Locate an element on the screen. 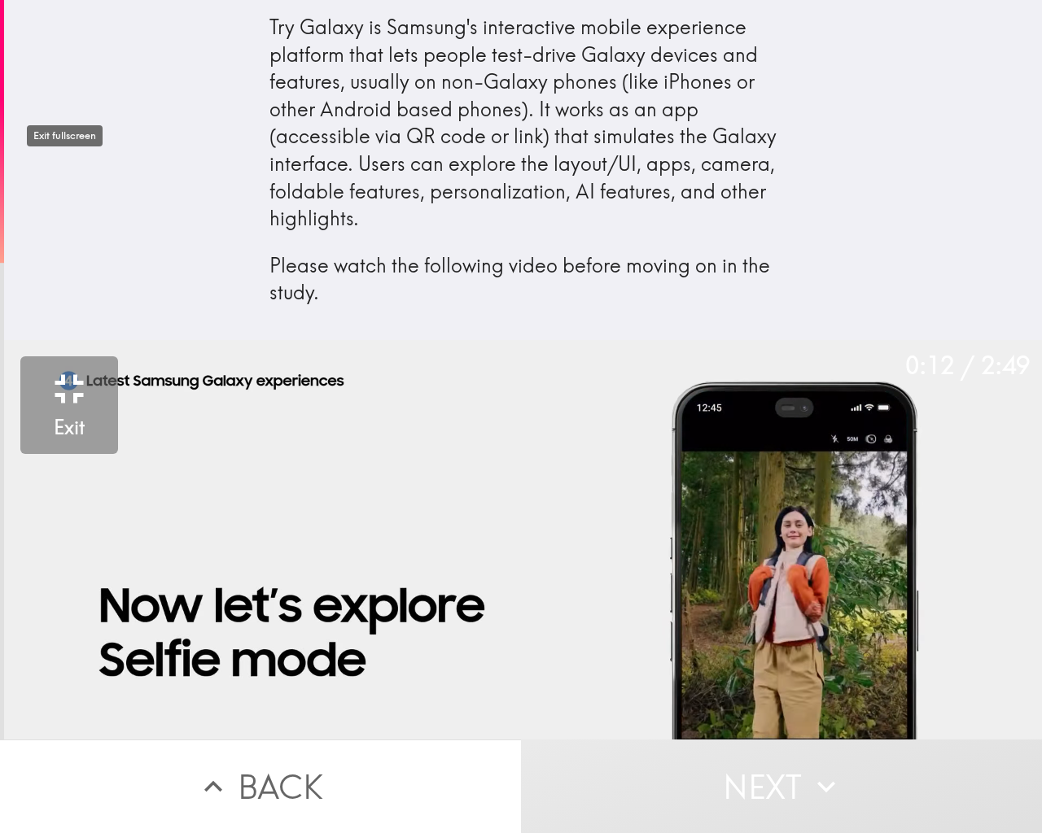 The height and width of the screenshot is (833, 1042). div: 0:12 / 2:49 is located at coordinates (967, 365).